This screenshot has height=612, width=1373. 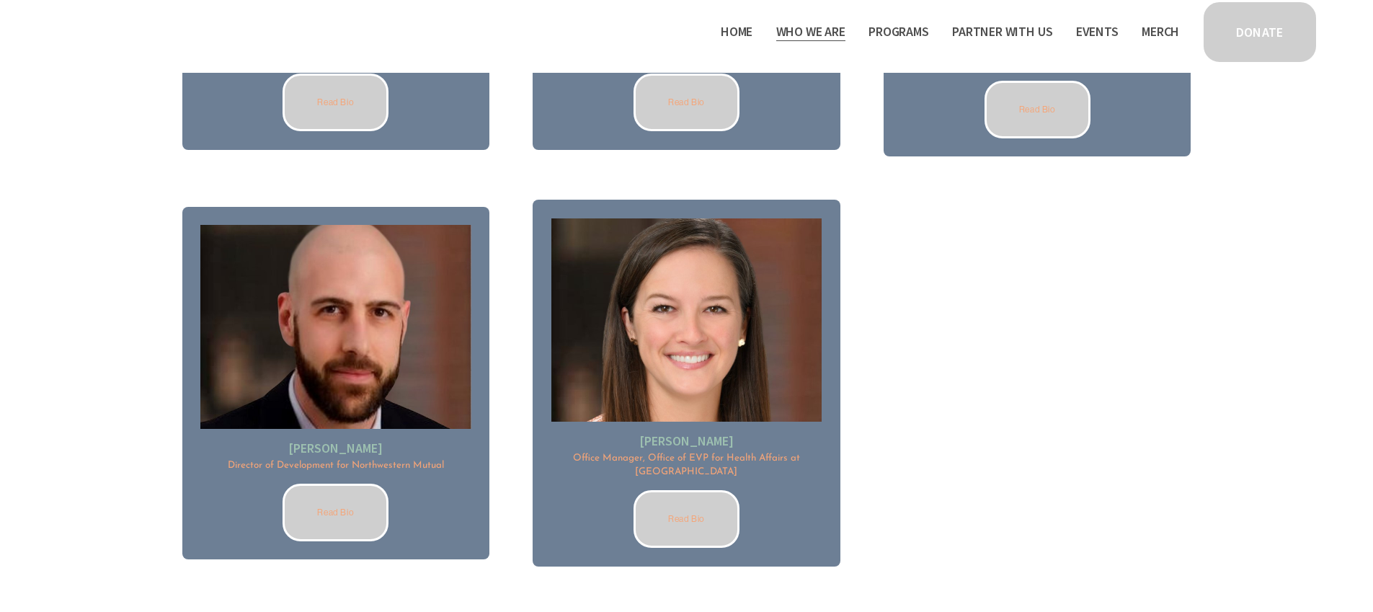 What do you see at coordinates (335, 466) in the screenshot?
I see `p: Director of Development for Northwestern Mutual` at bounding box center [335, 466].